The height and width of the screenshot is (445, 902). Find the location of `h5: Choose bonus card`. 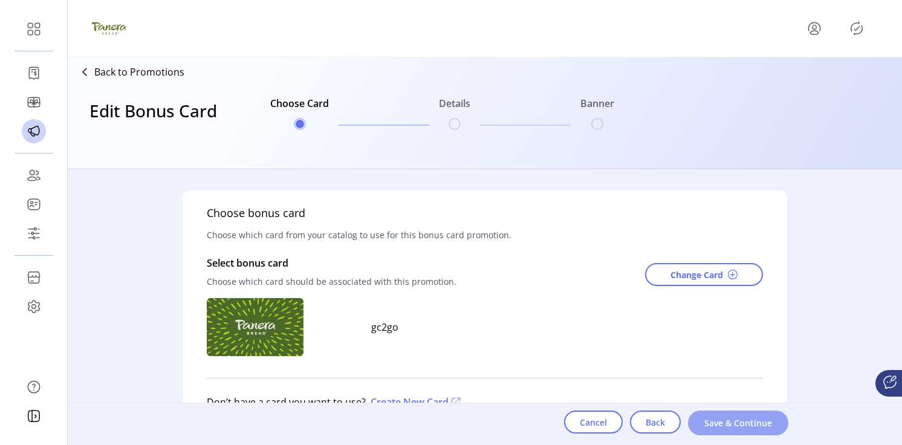

h5: Choose bonus card is located at coordinates (256, 213).